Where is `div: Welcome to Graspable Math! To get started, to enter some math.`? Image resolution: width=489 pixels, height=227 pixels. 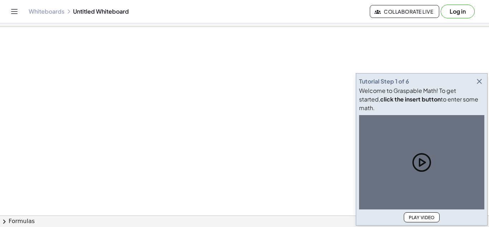
div: Welcome to Graspable Math! To get started, to enter some math. is located at coordinates (422, 99).